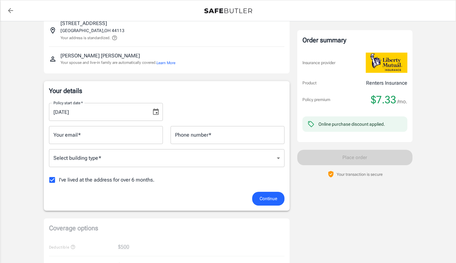 This screenshot has width=456, height=263. What do you see at coordinates (98, 112) in the screenshot?
I see `input: MM/DD/YYYY` at bounding box center [98, 112].